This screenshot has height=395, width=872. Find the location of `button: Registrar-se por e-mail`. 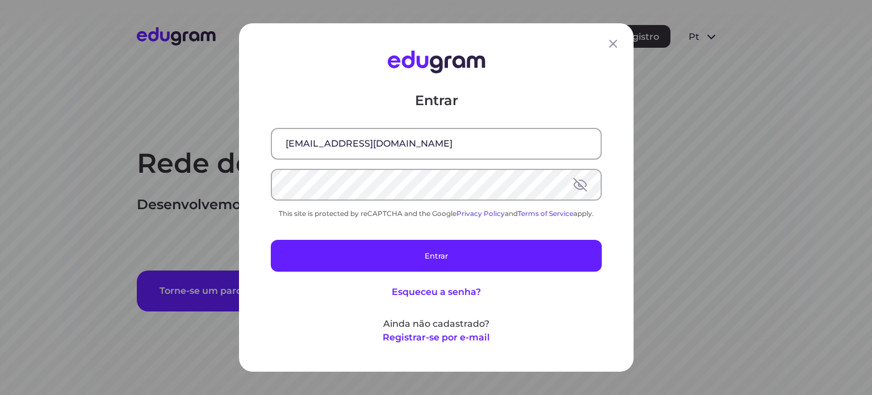

button: Registrar-se por e-mail is located at coordinates (436, 337).